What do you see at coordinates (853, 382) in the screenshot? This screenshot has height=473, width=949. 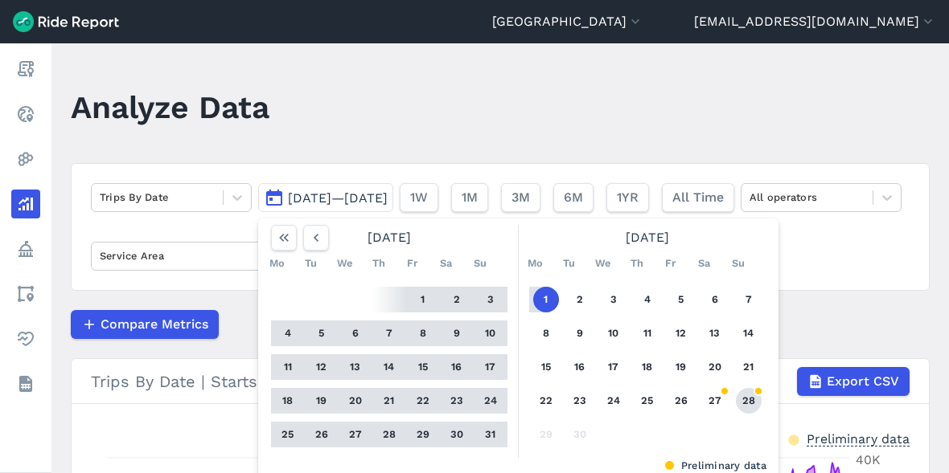 I see `button: Export CSV` at bounding box center [853, 382].